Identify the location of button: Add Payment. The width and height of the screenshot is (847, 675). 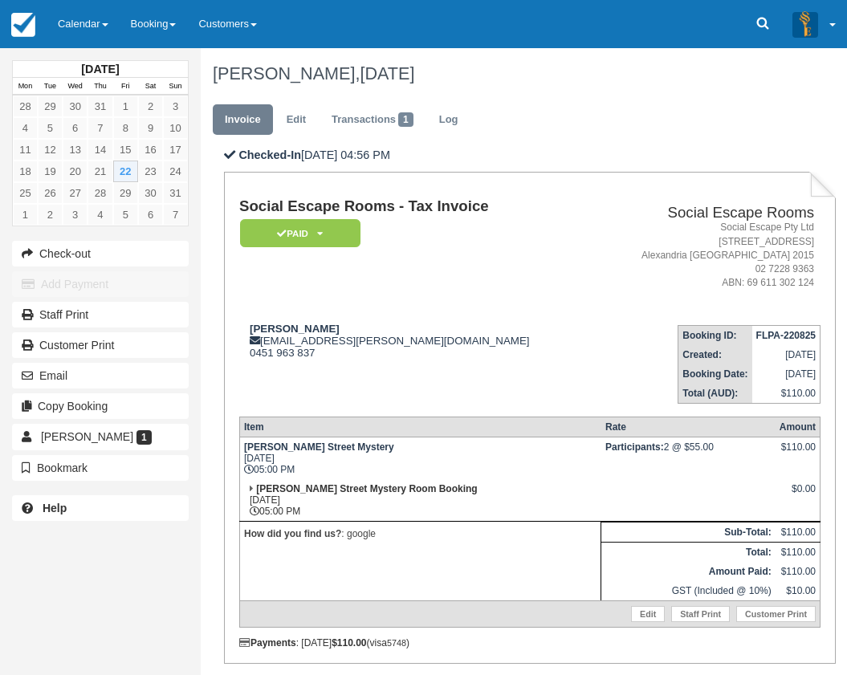
(100, 284).